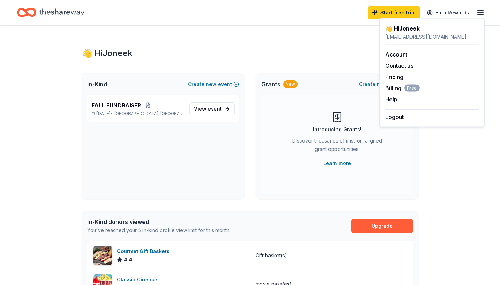  What do you see at coordinates (400, 66) in the screenshot?
I see `button: Contact us` at bounding box center [400, 66].